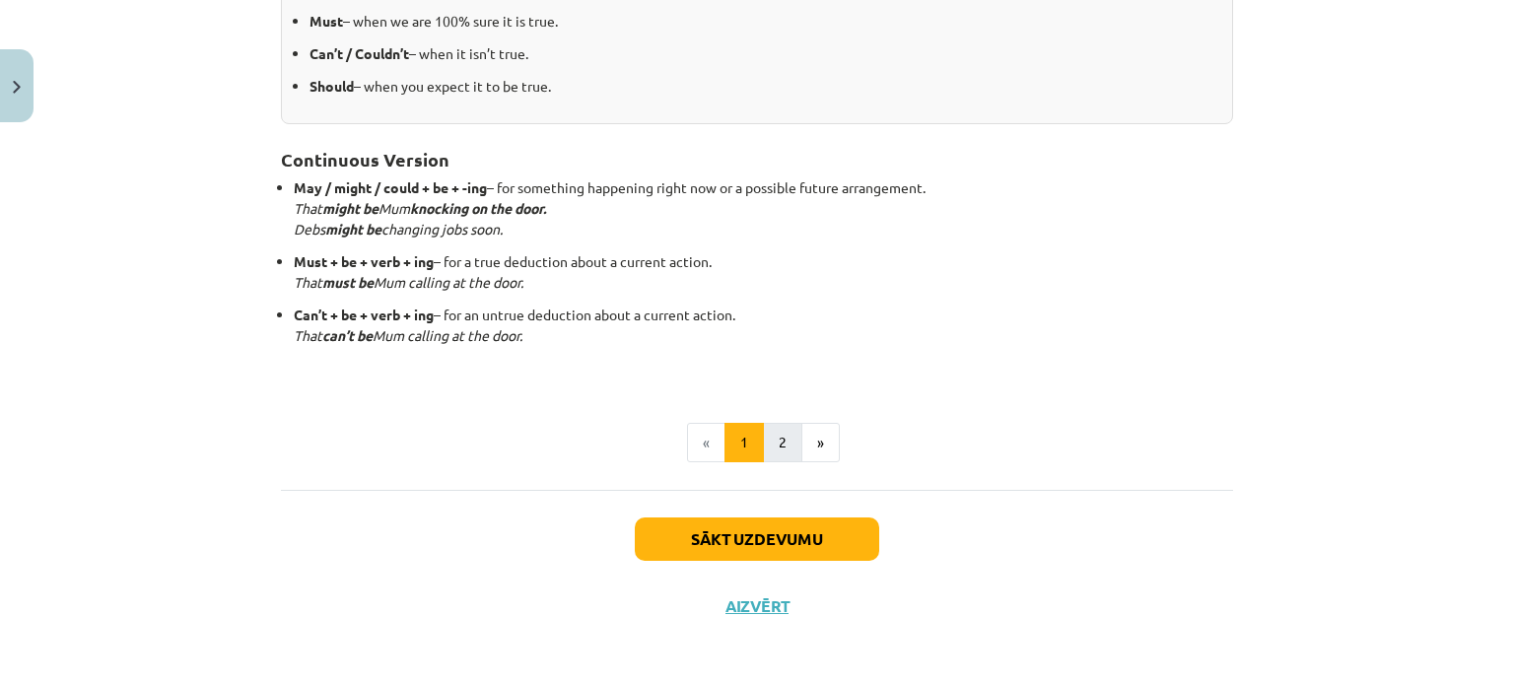 The height and width of the screenshot is (685, 1514). I want to click on p: – for something happening right now or a possible future arrangement., so click(763, 208).